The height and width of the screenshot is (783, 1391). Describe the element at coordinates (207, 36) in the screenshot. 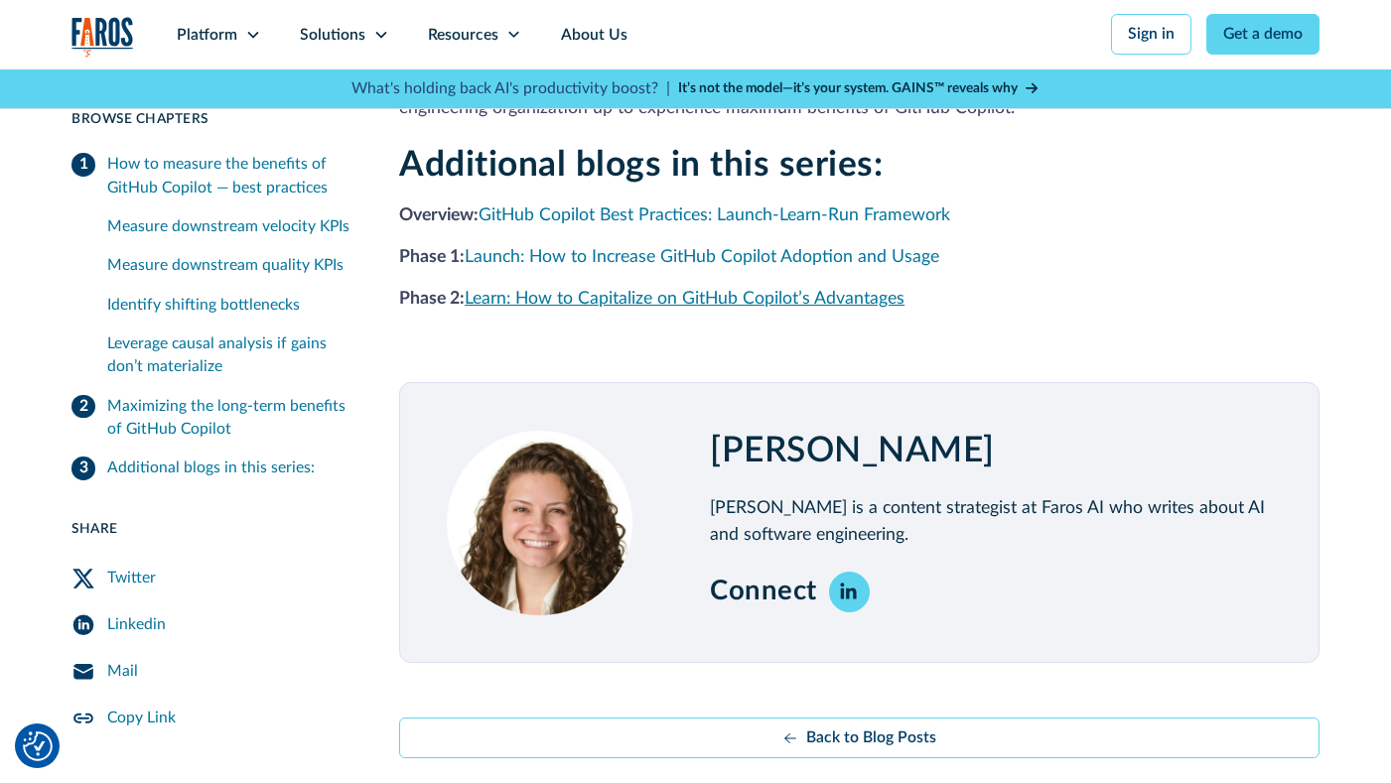

I see `div: Platform` at that location.